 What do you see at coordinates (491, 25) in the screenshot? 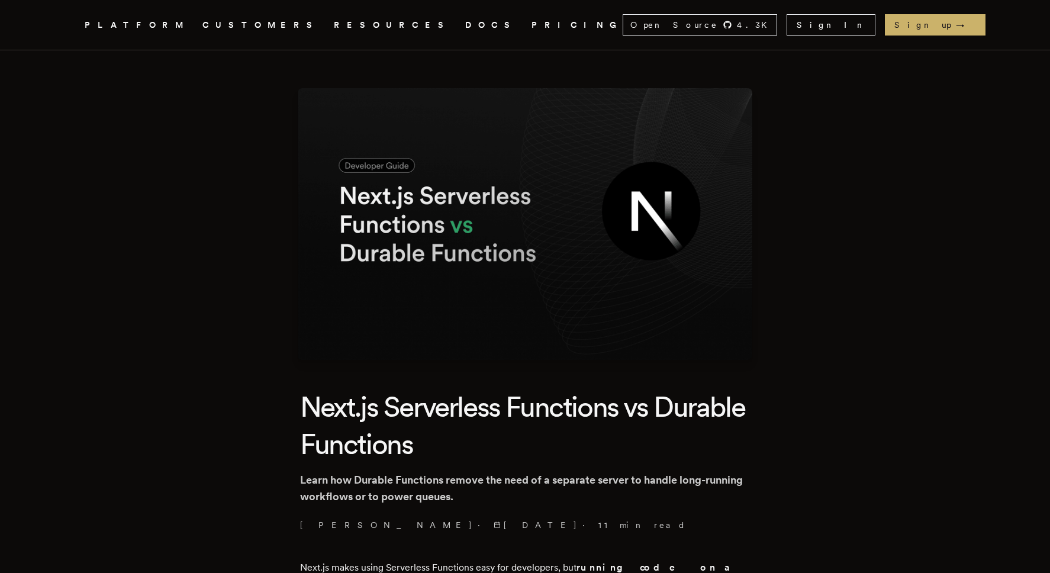
I see `a: DOCS` at bounding box center [491, 25].